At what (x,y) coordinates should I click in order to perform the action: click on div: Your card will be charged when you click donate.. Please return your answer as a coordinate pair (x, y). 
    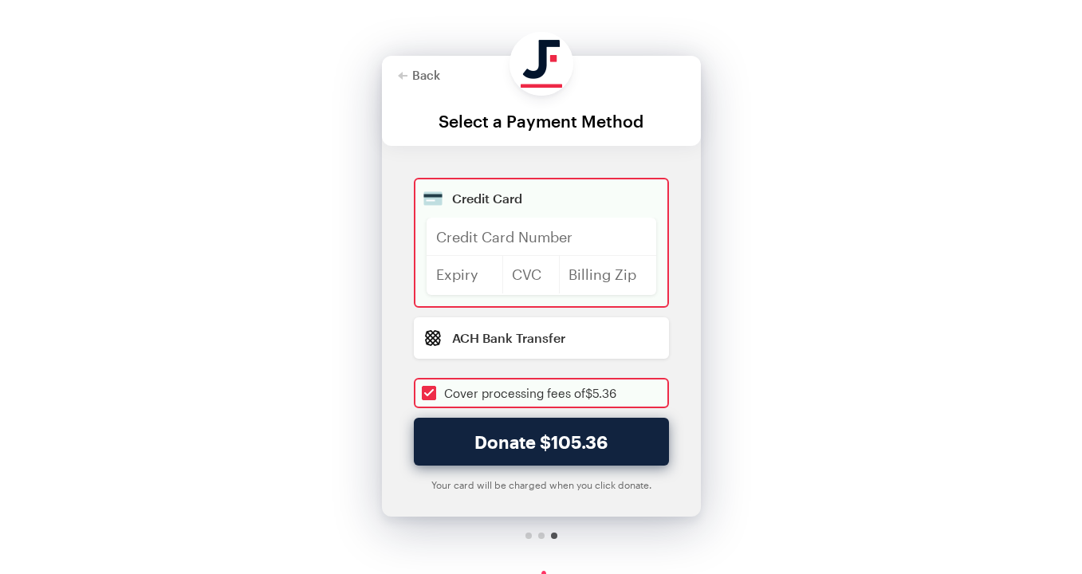
    Looking at the image, I should click on (542, 485).